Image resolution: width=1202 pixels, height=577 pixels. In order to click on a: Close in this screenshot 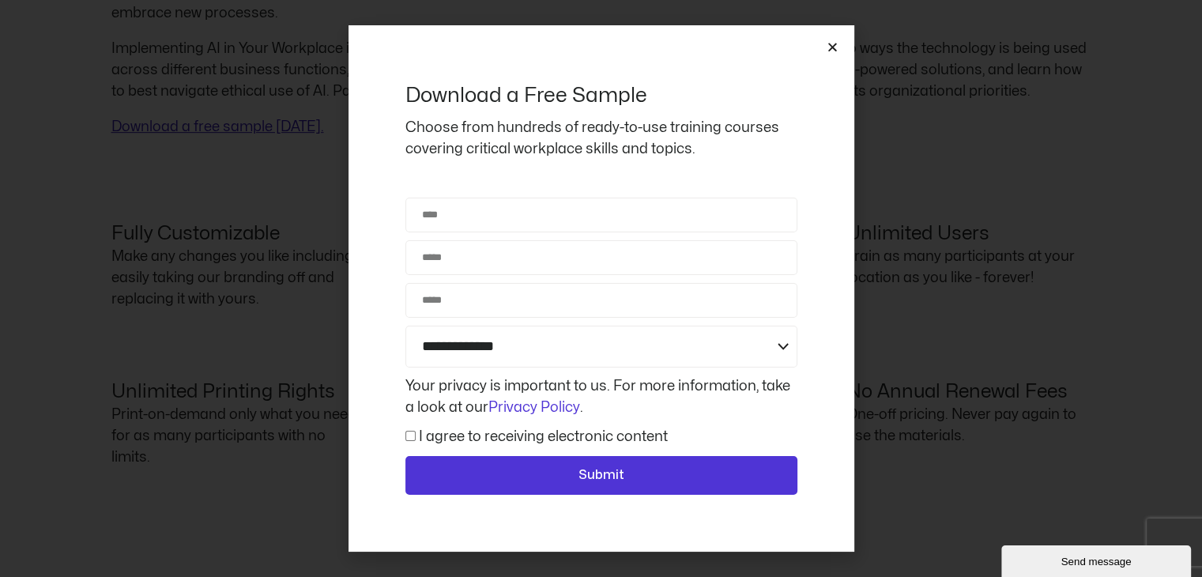, I will do `click(832, 47)`.